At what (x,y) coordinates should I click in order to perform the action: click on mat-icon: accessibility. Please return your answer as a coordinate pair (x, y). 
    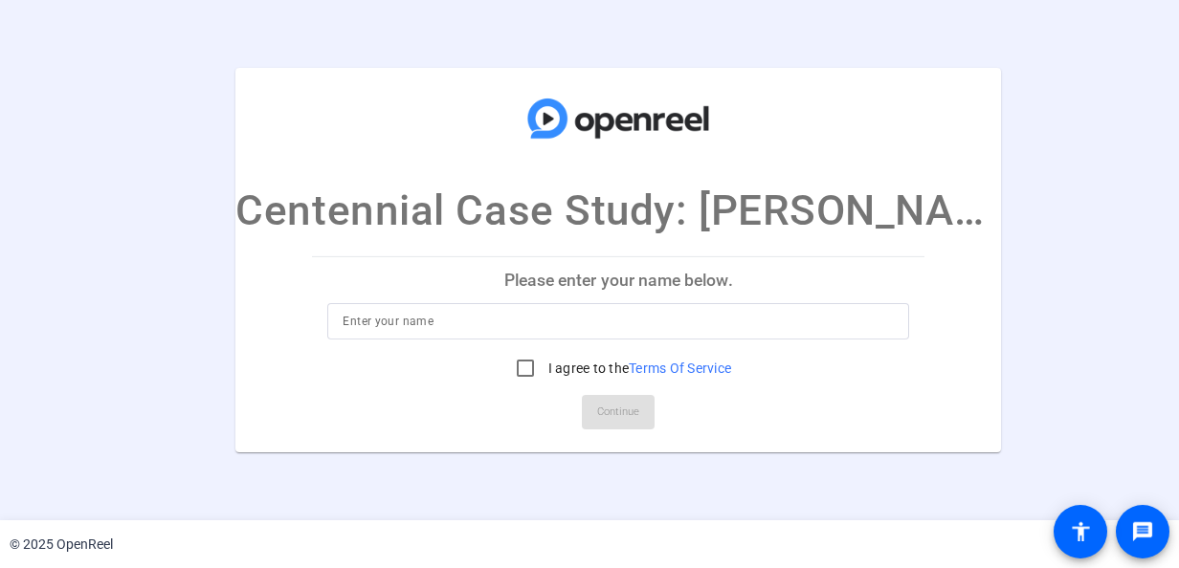
    Looking at the image, I should click on (1080, 532).